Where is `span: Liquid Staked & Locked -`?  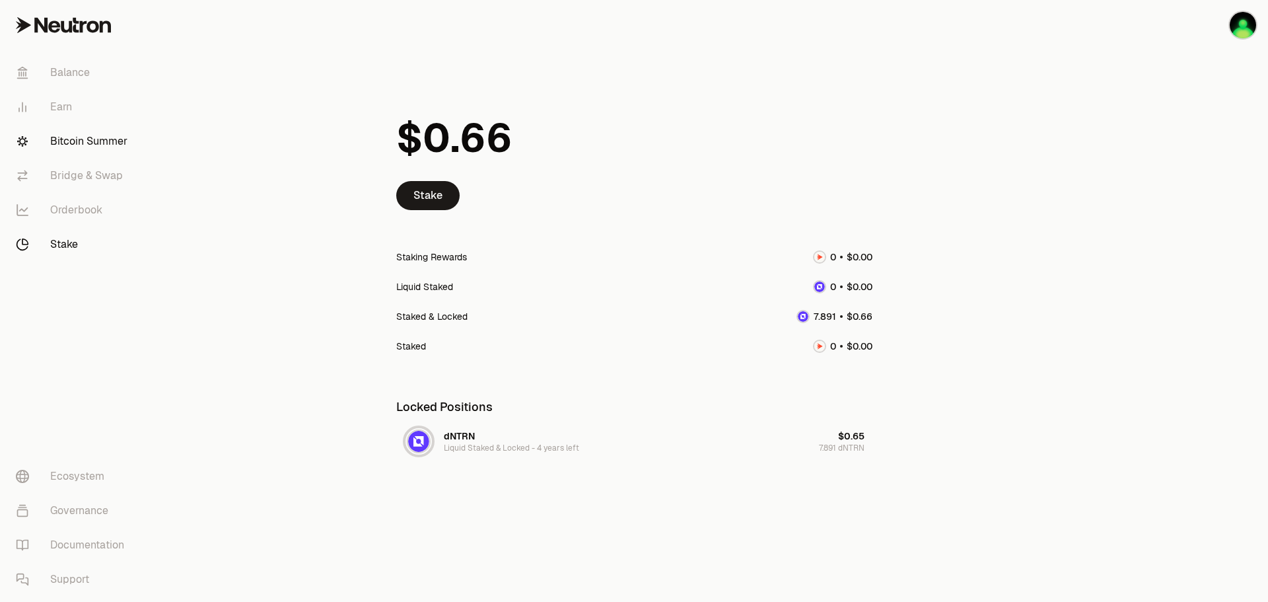 span: Liquid Staked & Locked - is located at coordinates (490, 448).